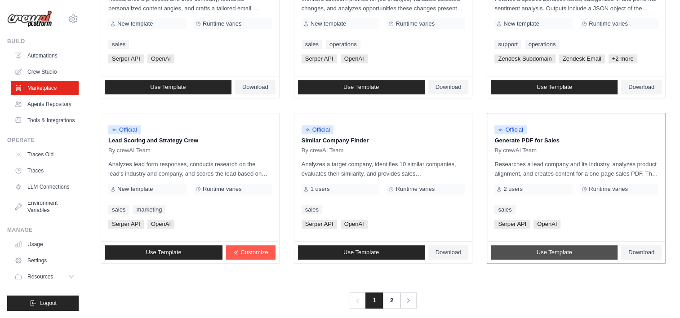 The width and height of the screenshot is (680, 318). I want to click on p: Lead Scoring and Strategy Crew, so click(190, 141).